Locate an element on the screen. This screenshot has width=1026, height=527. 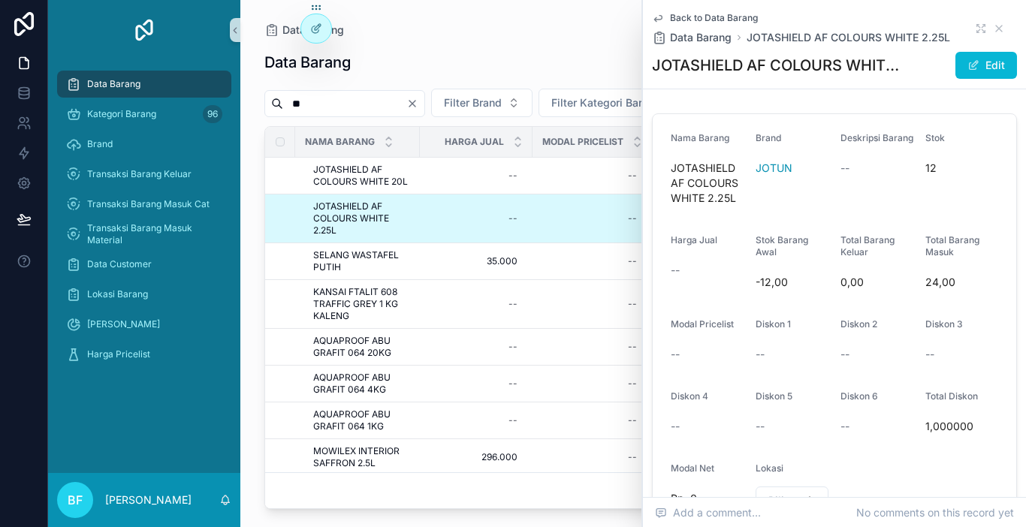
a: Lokasi Barang is located at coordinates (144, 294).